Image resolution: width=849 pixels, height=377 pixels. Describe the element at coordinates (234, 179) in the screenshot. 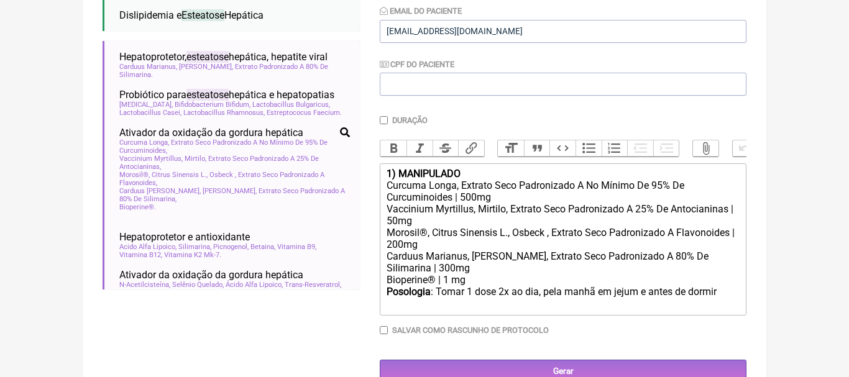

I see `span: Morosil®, Citrus Sinensis L., Osbeck , Extrato Seco Padronizado A Flavonoides` at that location.